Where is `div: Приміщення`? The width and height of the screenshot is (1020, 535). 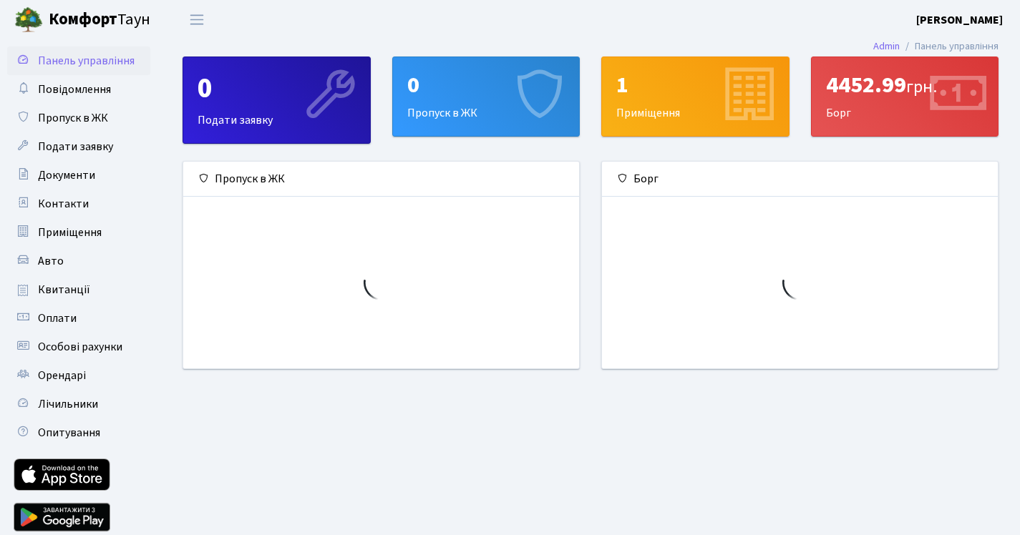
div: Приміщення is located at coordinates (695, 97).